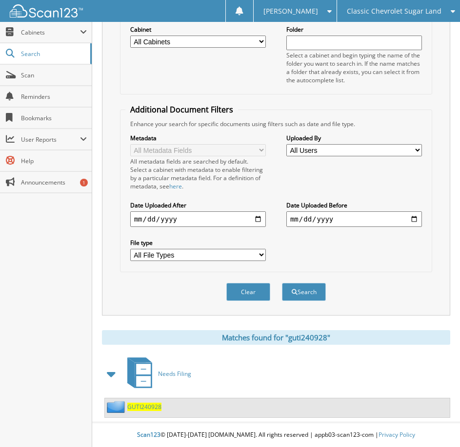 The height and width of the screenshot is (447, 460). I want to click on span: GUTI240928, so click(144, 407).